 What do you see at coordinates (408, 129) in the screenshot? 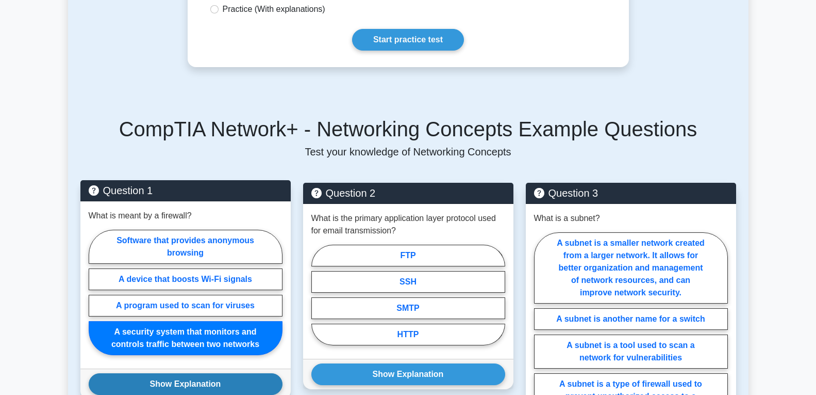
I see `h5: CompTIA Network+ - Networking Concepts Example Questions` at bounding box center [408, 129].